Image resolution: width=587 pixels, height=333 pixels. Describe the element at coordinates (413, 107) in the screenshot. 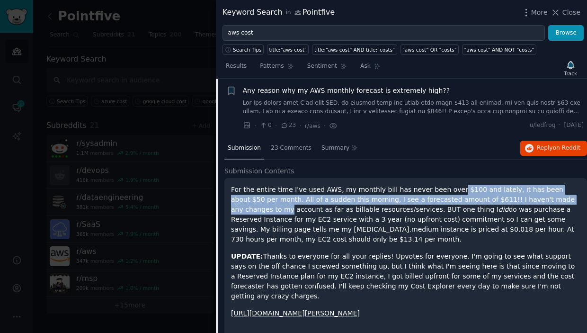

I see `a: Lor ips dolors amet C'ad elit SED, do eiusmod temp inc utlab etdo magn $413 ali enimad, mi ven qu...` at that location.